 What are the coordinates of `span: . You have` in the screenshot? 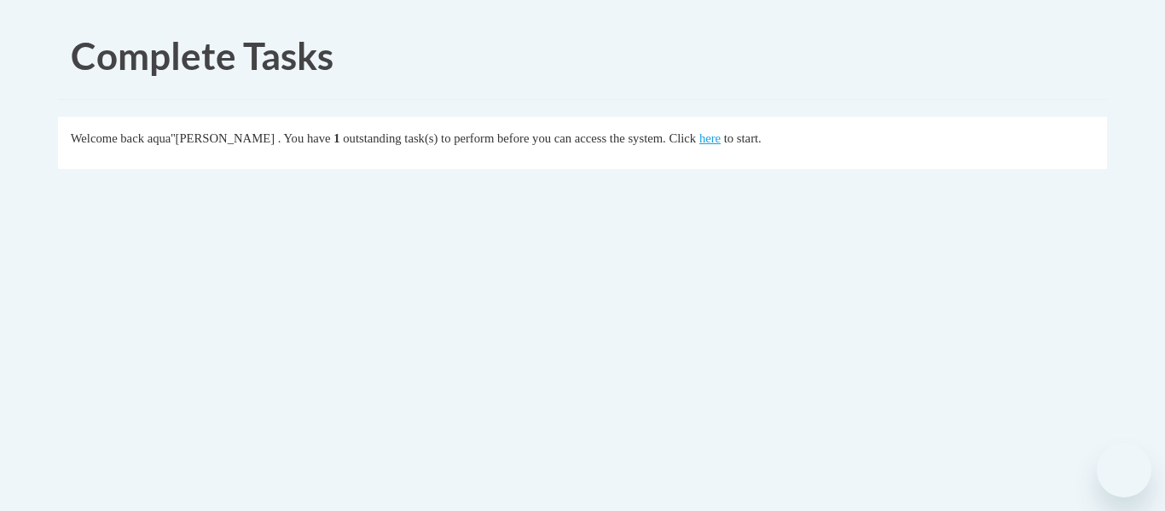 It's located at (304, 138).